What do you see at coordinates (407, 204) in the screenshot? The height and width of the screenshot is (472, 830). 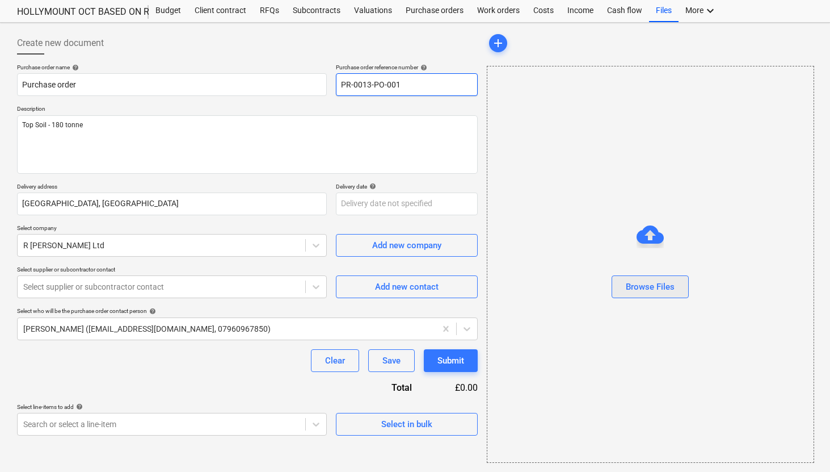 I see `input: Delivery date not specified` at bounding box center [407, 204].